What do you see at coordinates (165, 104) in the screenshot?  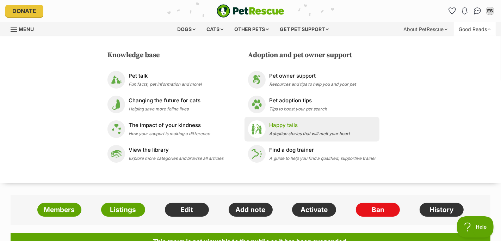 I see `a: Changing the future for cats Changing the future for cats Helping save more feline lives` at bounding box center [165, 104].